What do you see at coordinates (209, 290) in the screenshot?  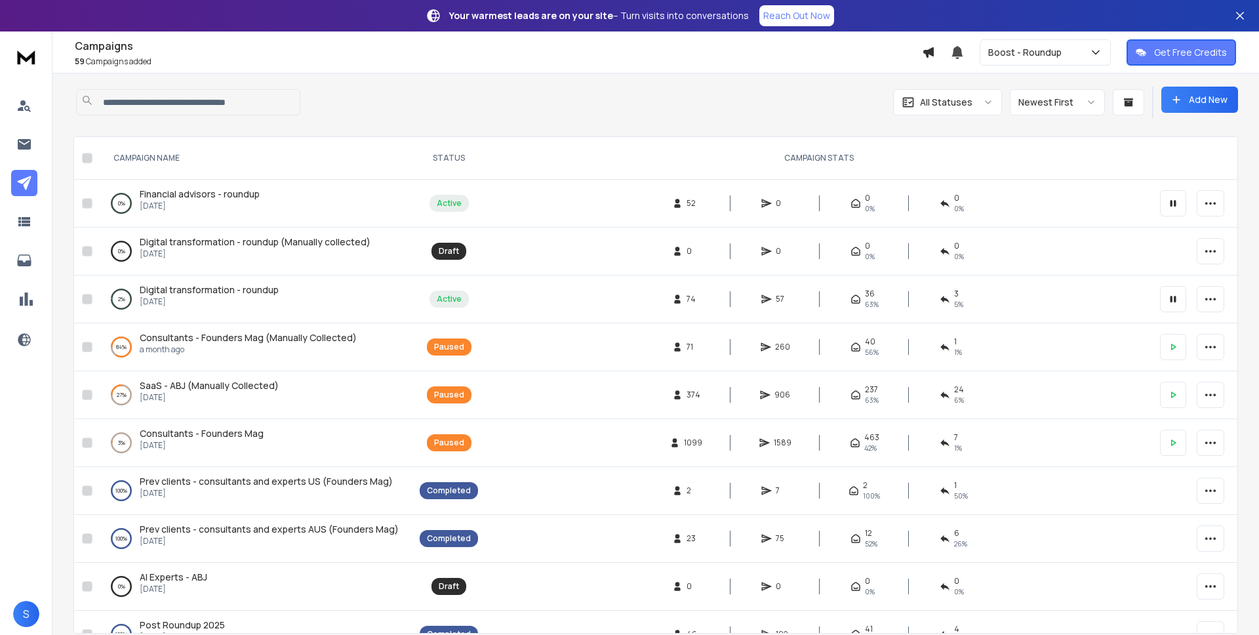 I see `a: Digital transformation - roundup` at bounding box center [209, 290].